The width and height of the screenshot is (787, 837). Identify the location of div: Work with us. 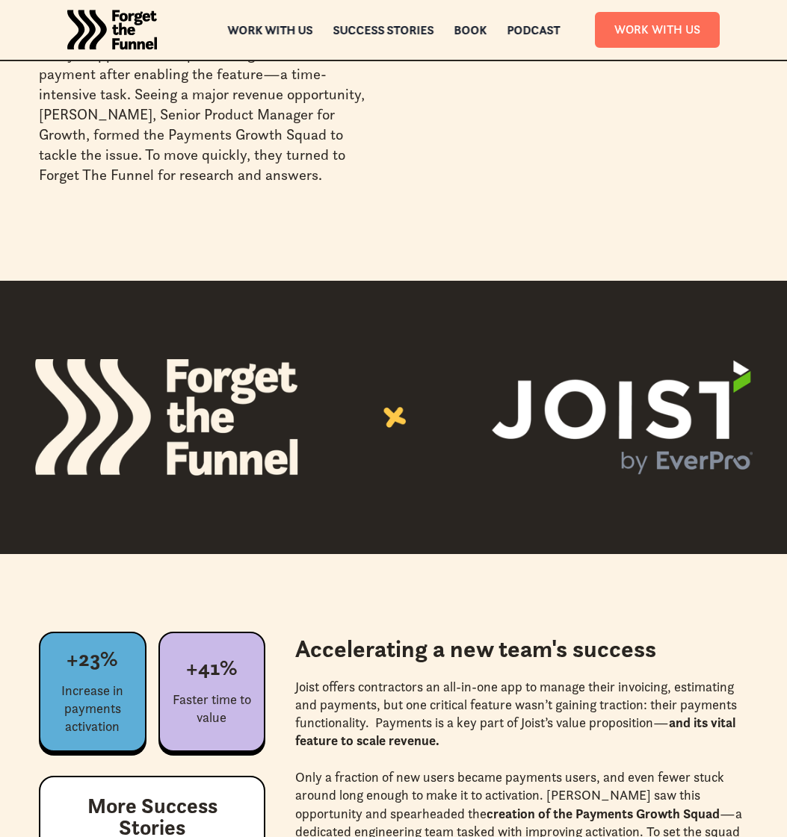
(270, 30).